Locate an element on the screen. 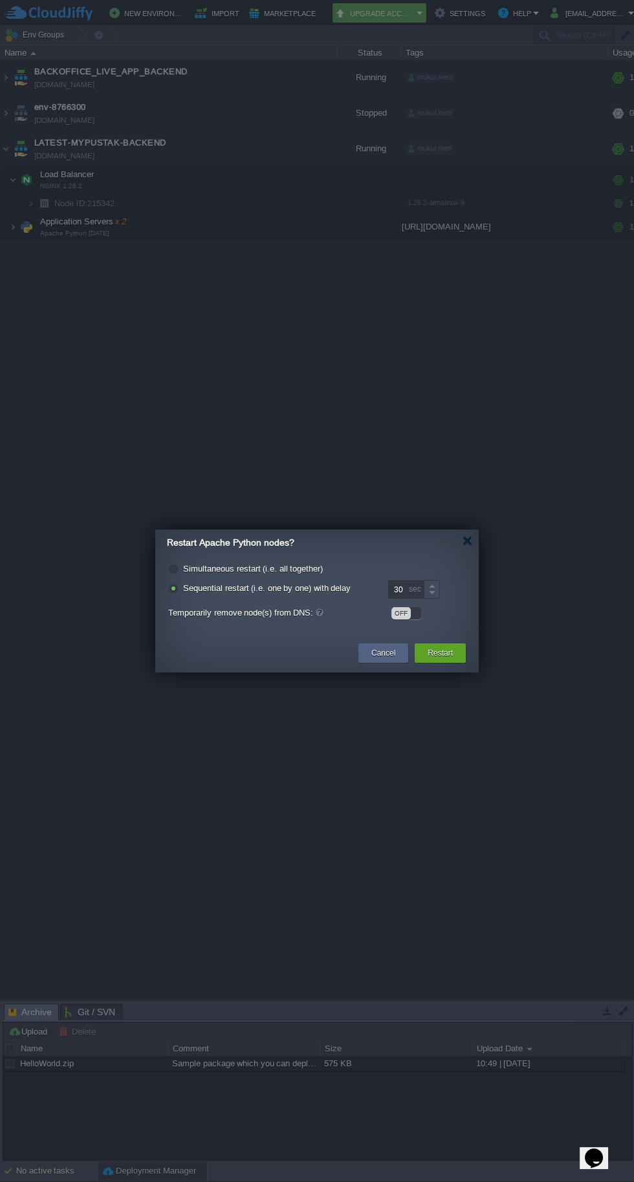  label: Sequential restart (i.e. one by one) with delay is located at coordinates (266, 588).